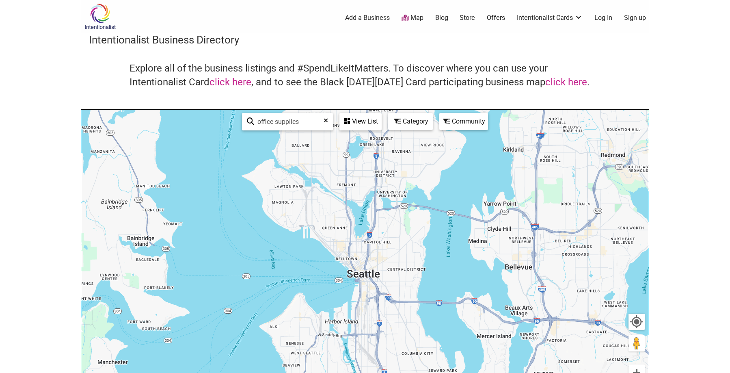 This screenshot has height=373, width=730. I want to click on a: Store, so click(467, 18).